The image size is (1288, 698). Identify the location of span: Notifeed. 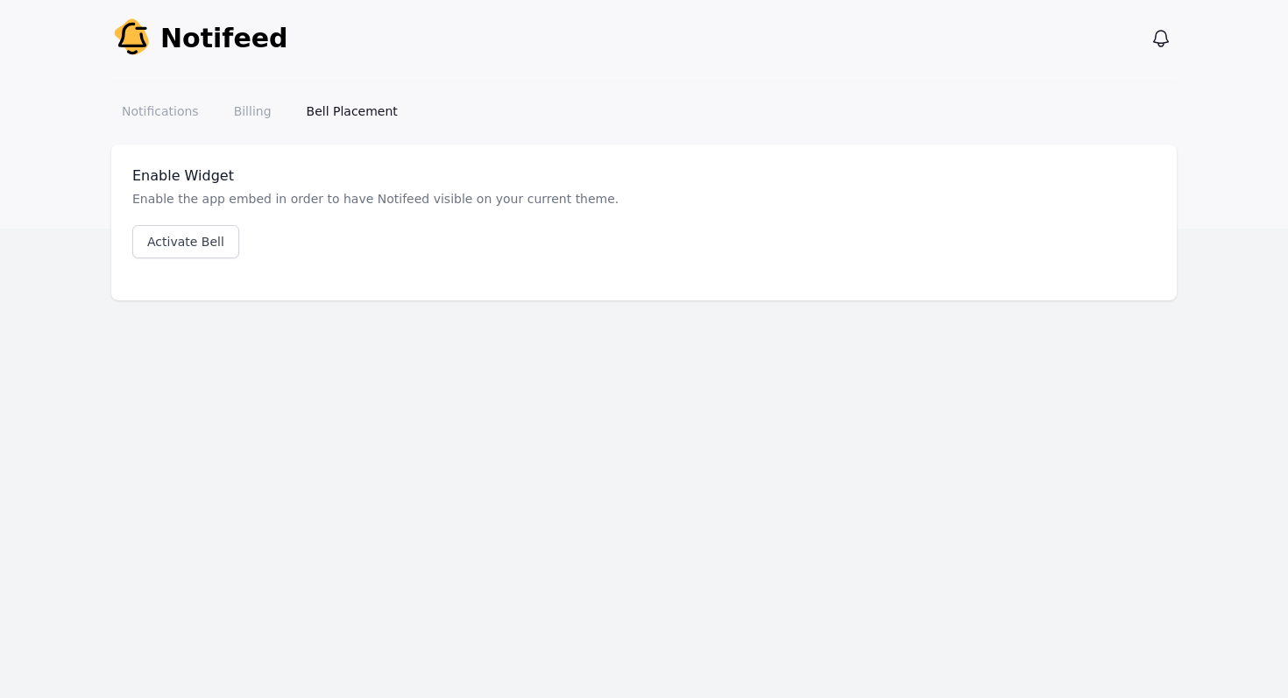
(224, 39).